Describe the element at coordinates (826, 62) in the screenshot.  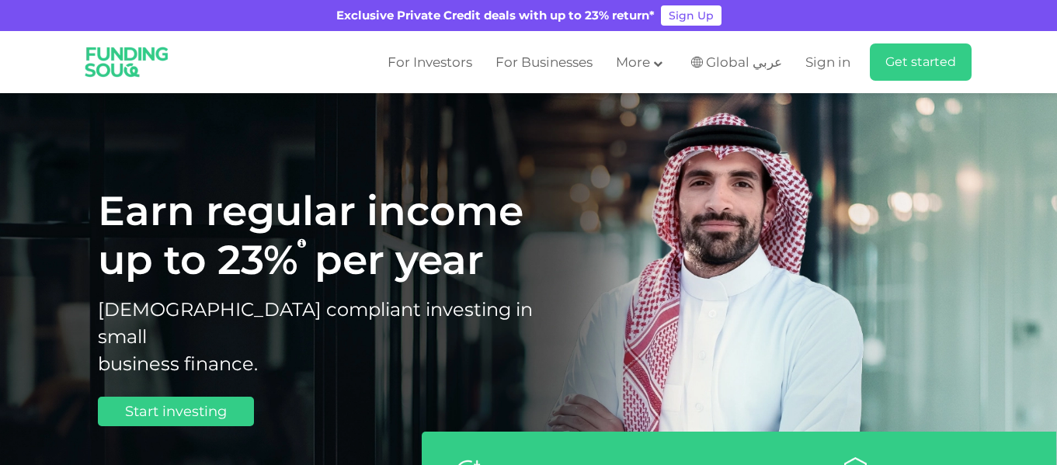
I see `a: Sign in` at that location.